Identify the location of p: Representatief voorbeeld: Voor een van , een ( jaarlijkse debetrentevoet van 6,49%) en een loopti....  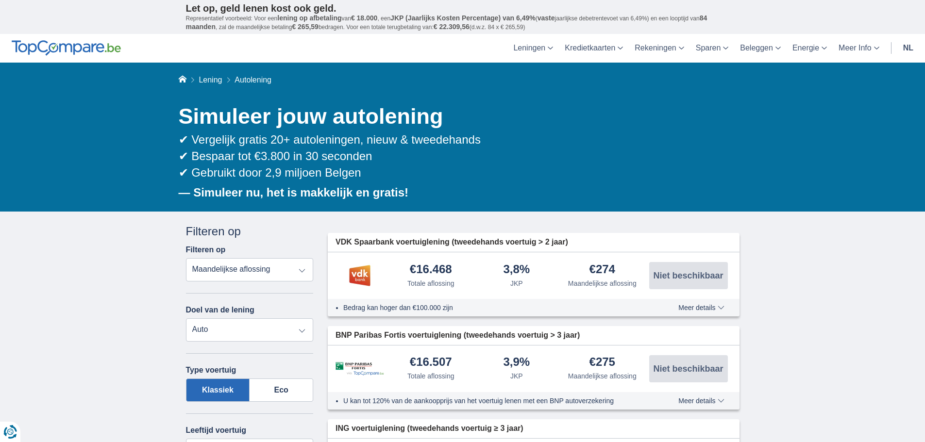
(463, 23).